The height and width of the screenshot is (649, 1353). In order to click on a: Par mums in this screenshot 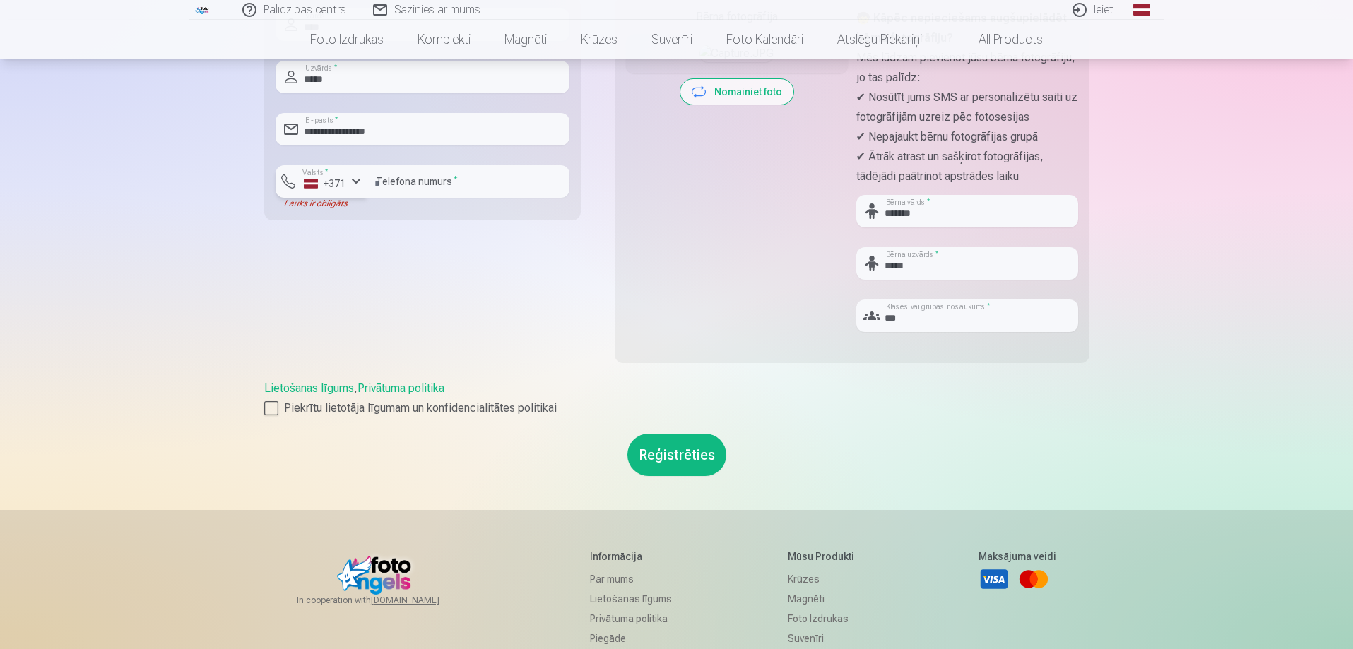, I will do `click(631, 579)`.